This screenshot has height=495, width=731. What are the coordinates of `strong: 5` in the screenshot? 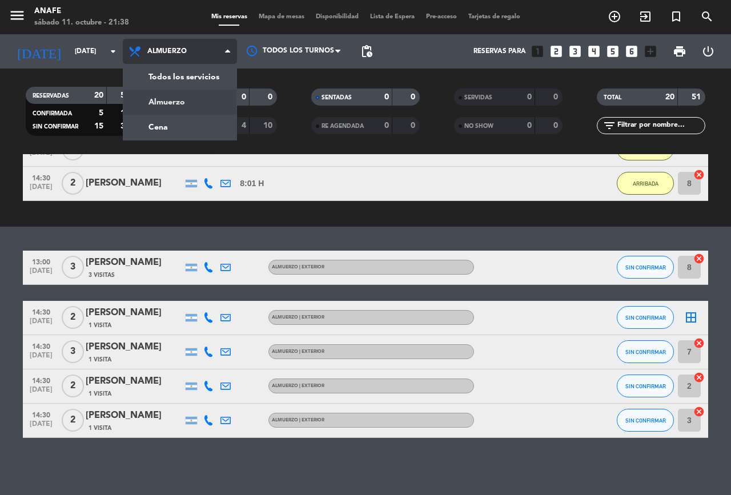 It's located at (101, 113).